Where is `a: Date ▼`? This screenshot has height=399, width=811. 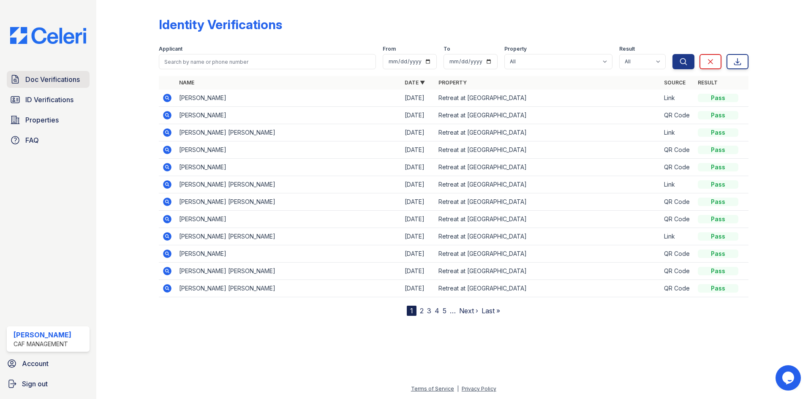
a: Date ▼ is located at coordinates (415, 82).